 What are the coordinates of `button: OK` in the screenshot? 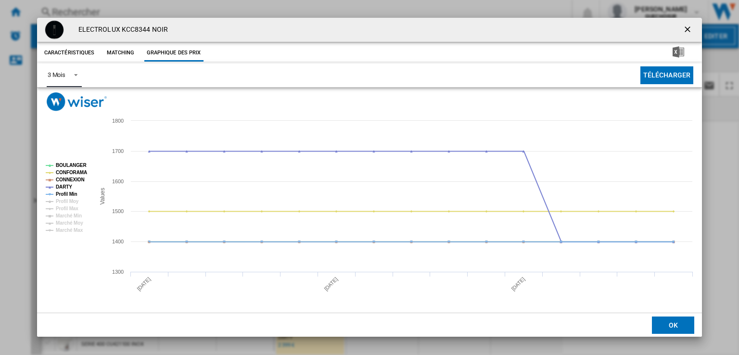 It's located at (673, 325).